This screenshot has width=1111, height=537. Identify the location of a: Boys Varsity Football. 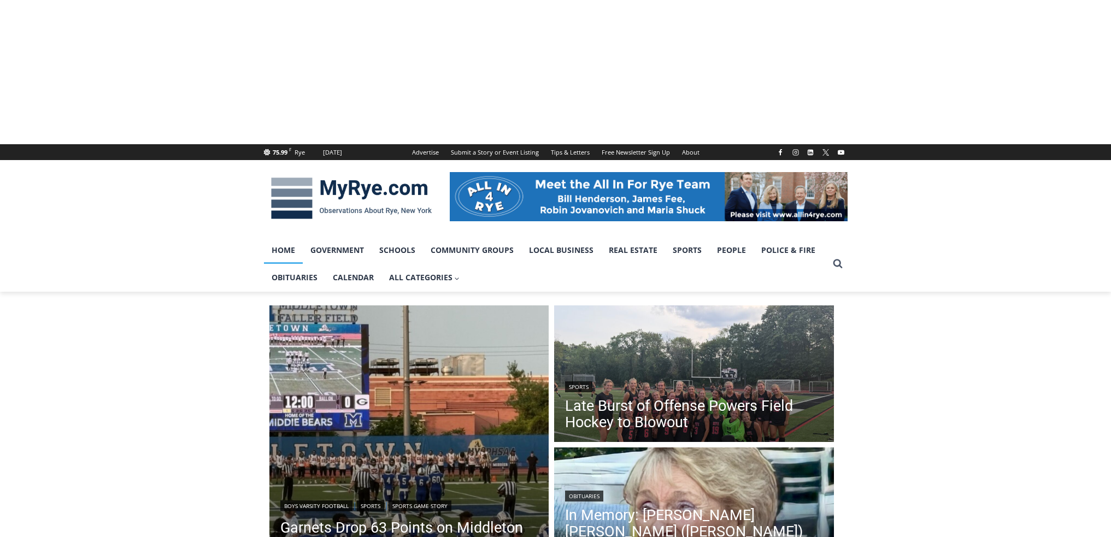
(316, 506).